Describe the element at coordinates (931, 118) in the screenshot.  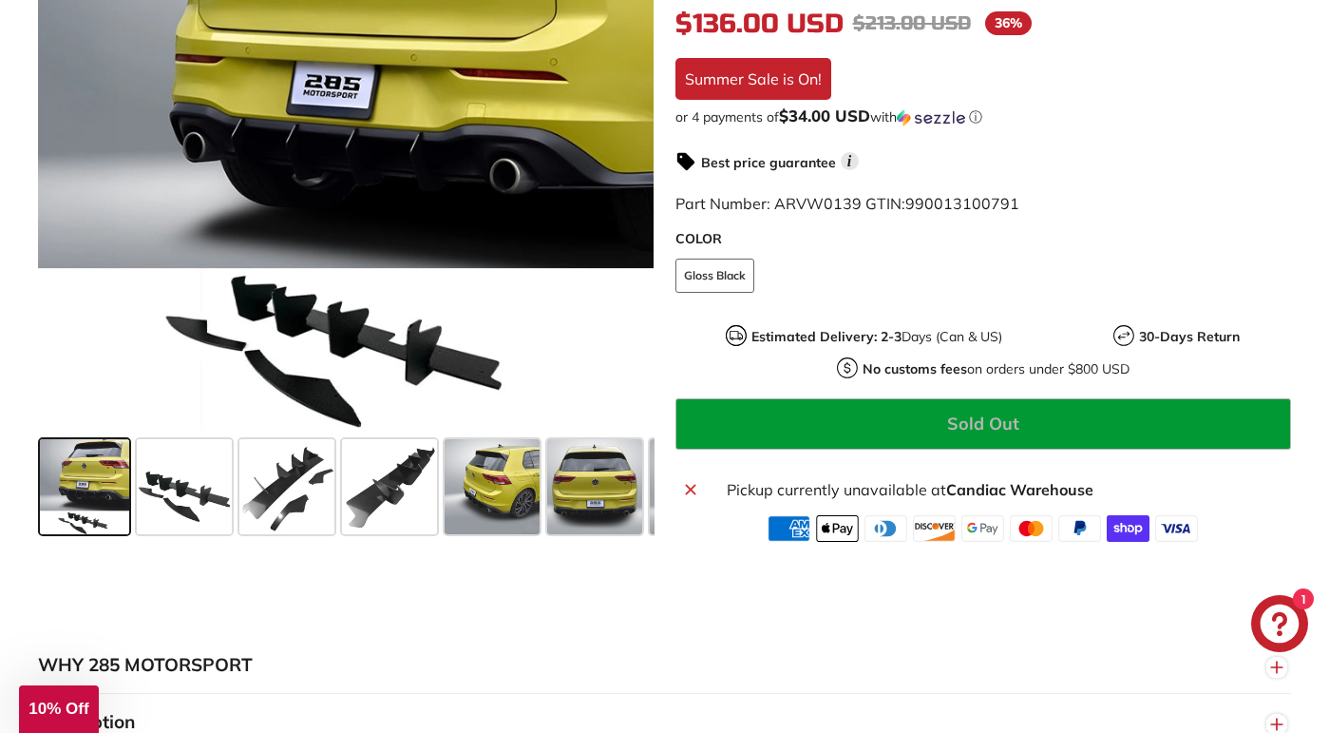
I see `img: Sezzle` at that location.